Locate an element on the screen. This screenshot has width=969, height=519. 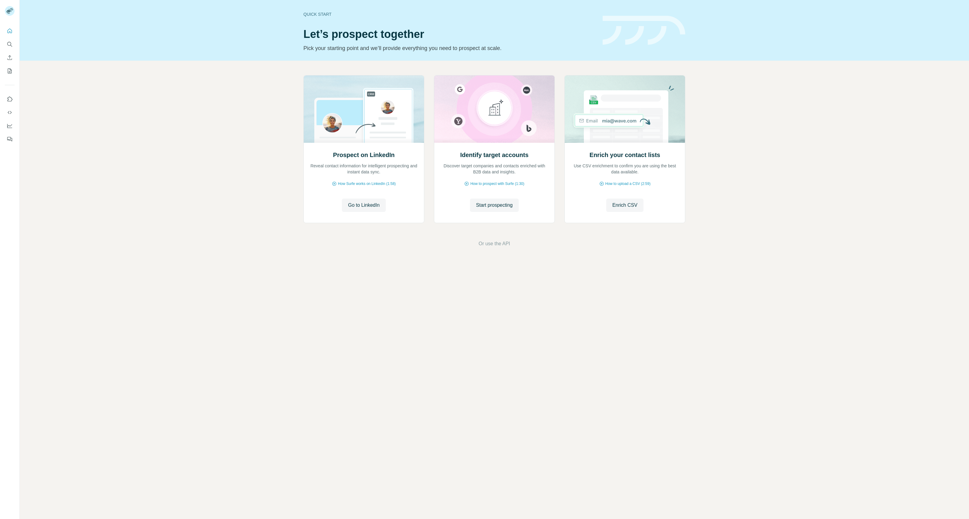
button: Go to LinkedIn is located at coordinates (364, 205).